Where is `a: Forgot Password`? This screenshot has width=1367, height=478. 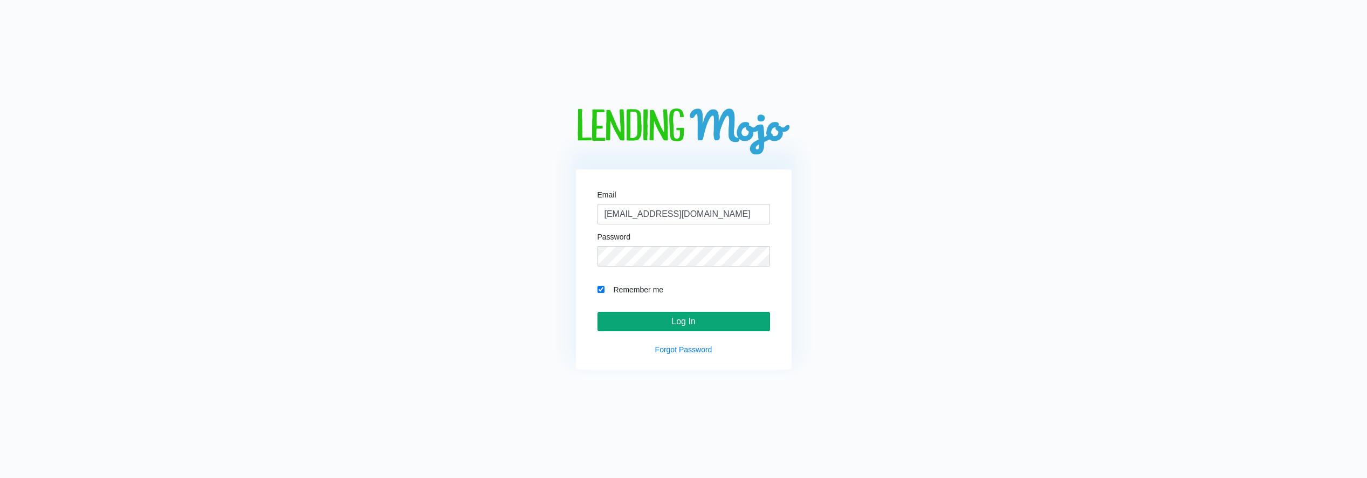 a: Forgot Password is located at coordinates (684, 349).